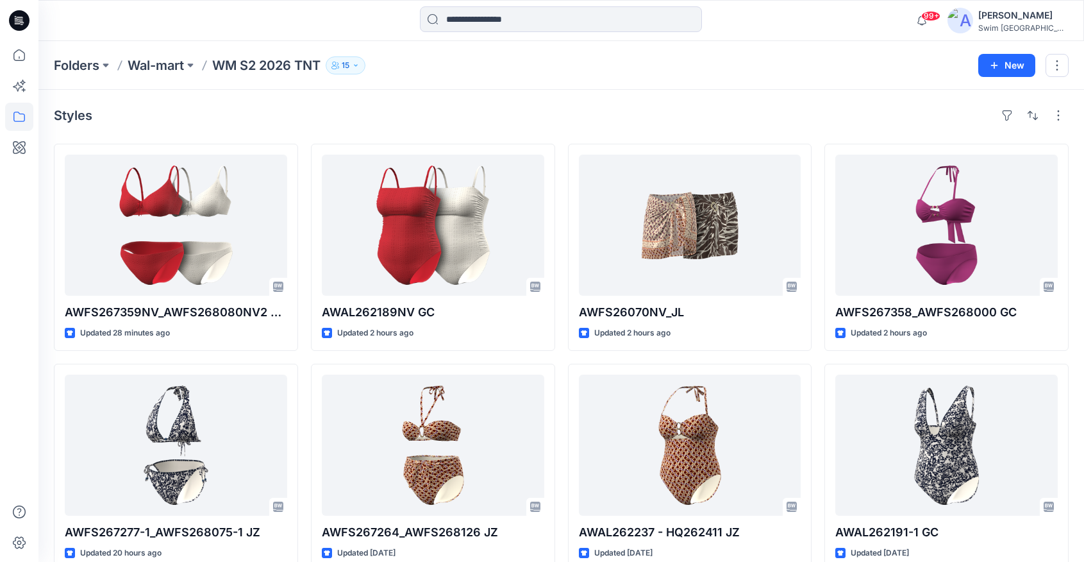 This screenshot has width=1084, height=562. I want to click on p: Updated 28 minutes ago, so click(125, 333).